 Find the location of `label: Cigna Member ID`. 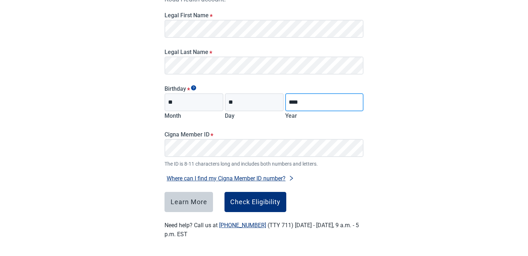

label: Cigna Member ID is located at coordinates (264, 134).